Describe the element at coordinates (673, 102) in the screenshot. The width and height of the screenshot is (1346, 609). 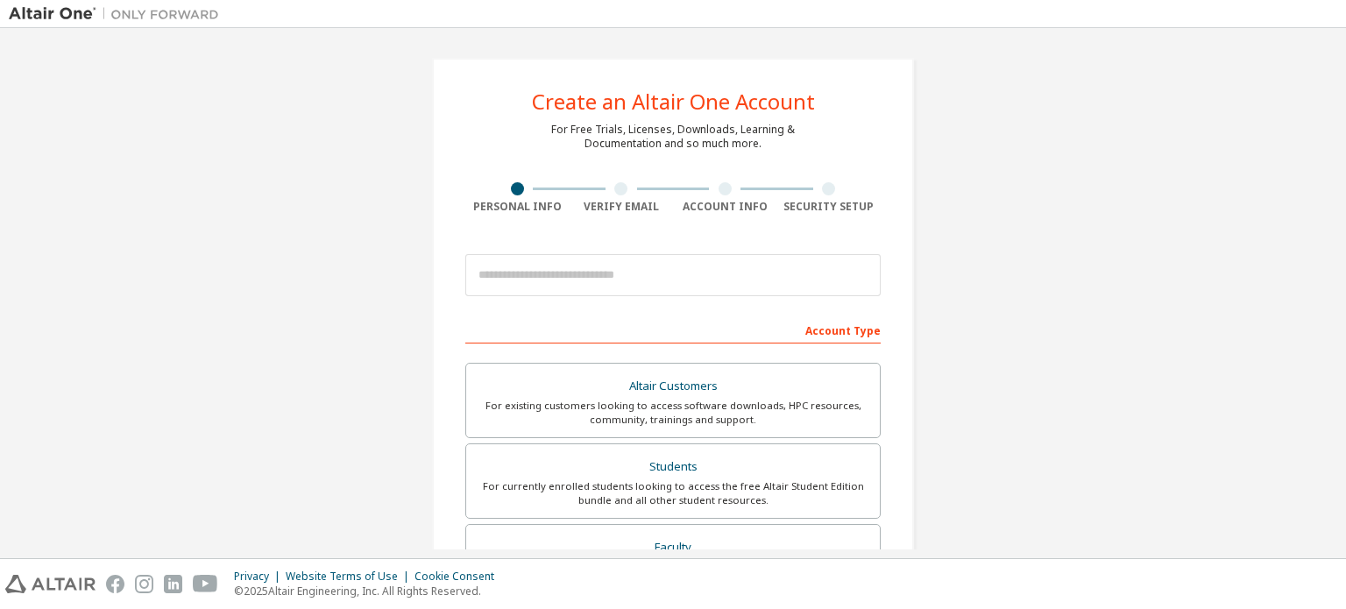
I see `div: Create an Altair One Account` at that location.